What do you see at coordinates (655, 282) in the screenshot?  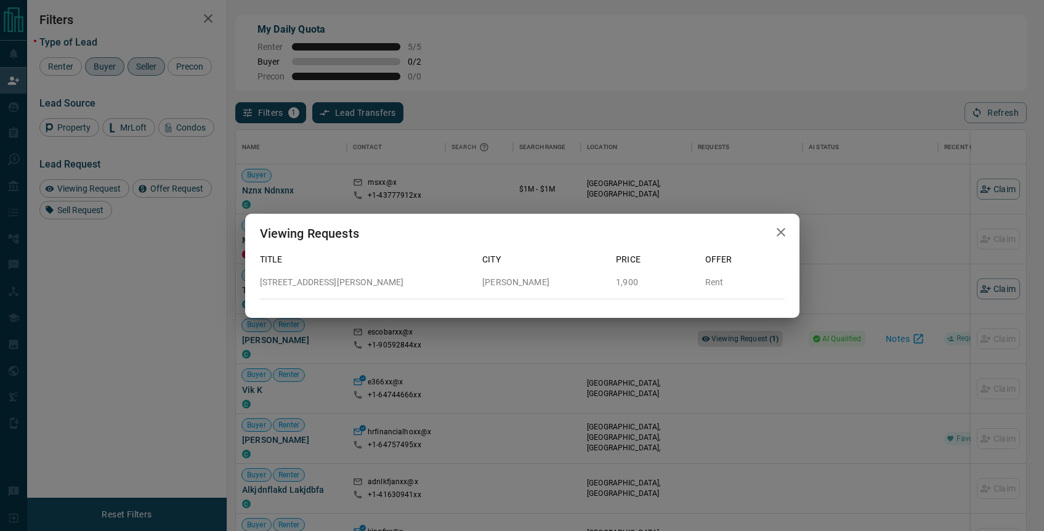 I see `p: 1,900` at bounding box center [655, 282].